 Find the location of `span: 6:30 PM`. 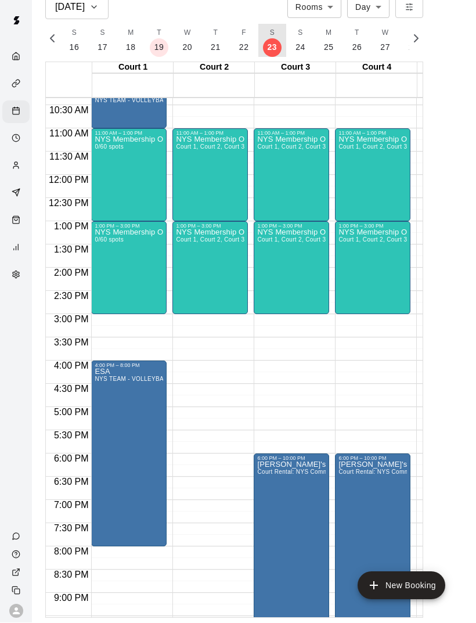

span: 6:30 PM is located at coordinates (71, 482).